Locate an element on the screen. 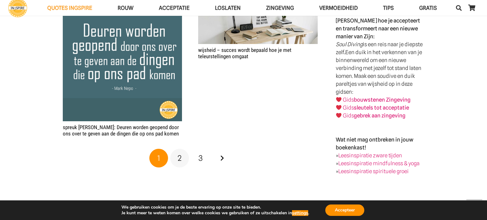 This screenshot has height=220, width=487. a: Terug naar top is located at coordinates (474, 208).